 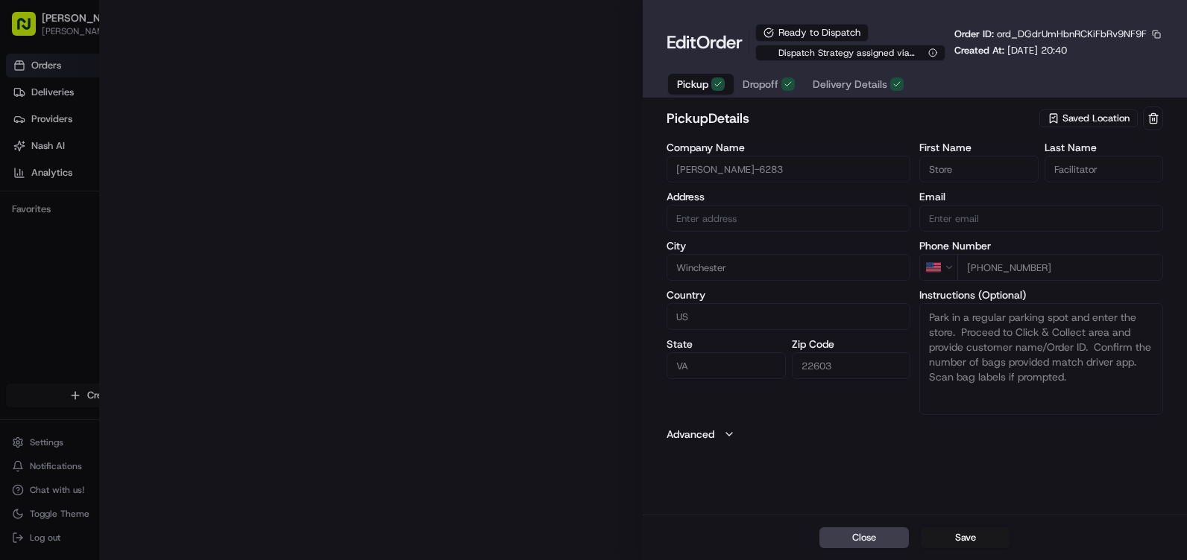 I want to click on input: 400 Gateway Dr, Winchester, VA 22603, US, so click(x=788, y=218).